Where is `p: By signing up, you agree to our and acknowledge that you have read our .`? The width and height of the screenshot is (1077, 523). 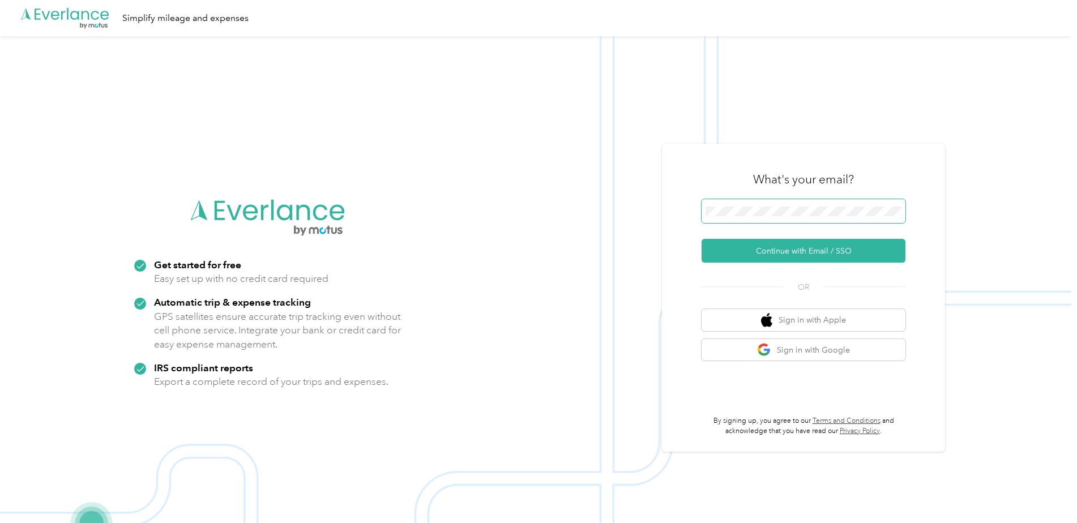
p: By signing up, you agree to our and acknowledge that you have read our . is located at coordinates (804, 426).